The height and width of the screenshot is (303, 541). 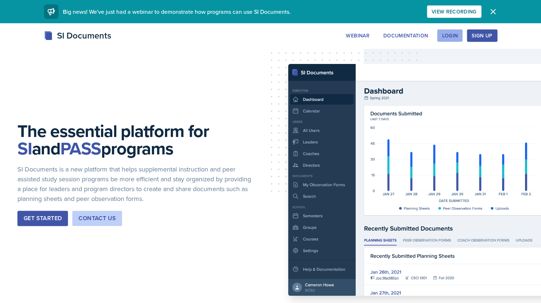 I want to click on button: View Recording, so click(x=454, y=12).